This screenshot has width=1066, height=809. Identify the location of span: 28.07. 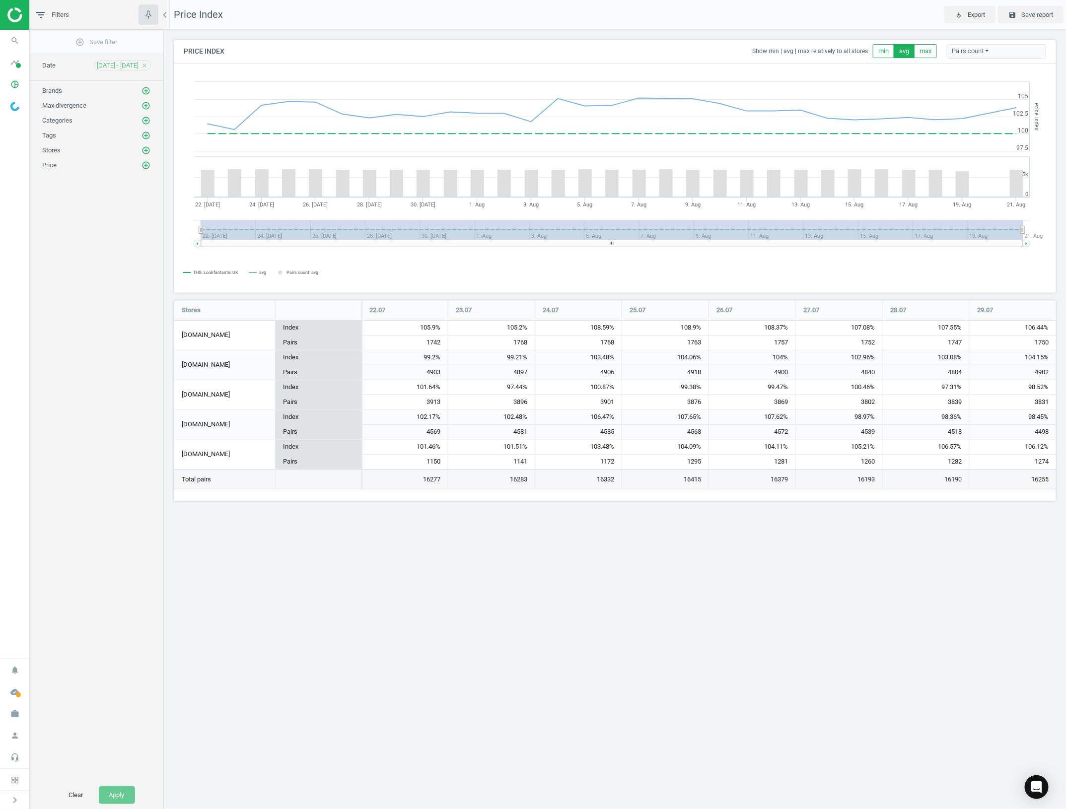
(898, 310).